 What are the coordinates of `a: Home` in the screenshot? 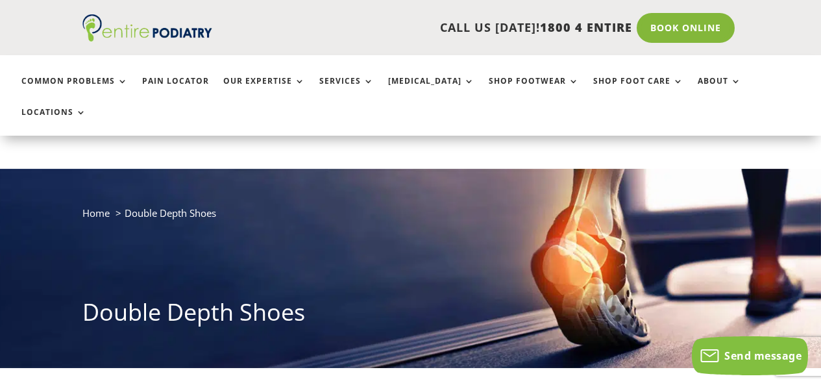 It's located at (96, 213).